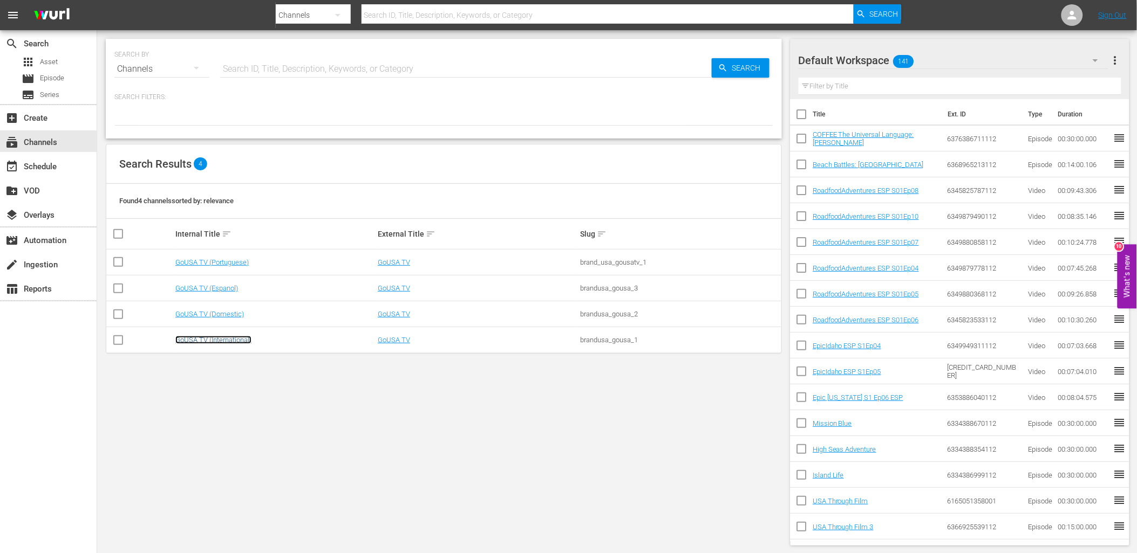 The width and height of the screenshot is (1137, 553). What do you see at coordinates (477, 234) in the screenshot?
I see `div: External Title` at bounding box center [477, 234].